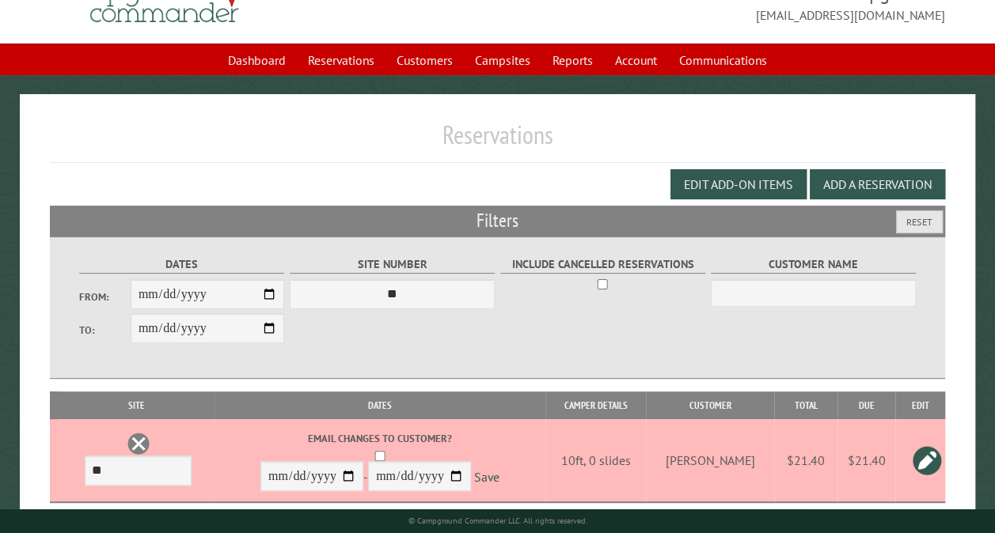 The width and height of the screenshot is (995, 533). I want to click on th: Dates, so click(379, 405).